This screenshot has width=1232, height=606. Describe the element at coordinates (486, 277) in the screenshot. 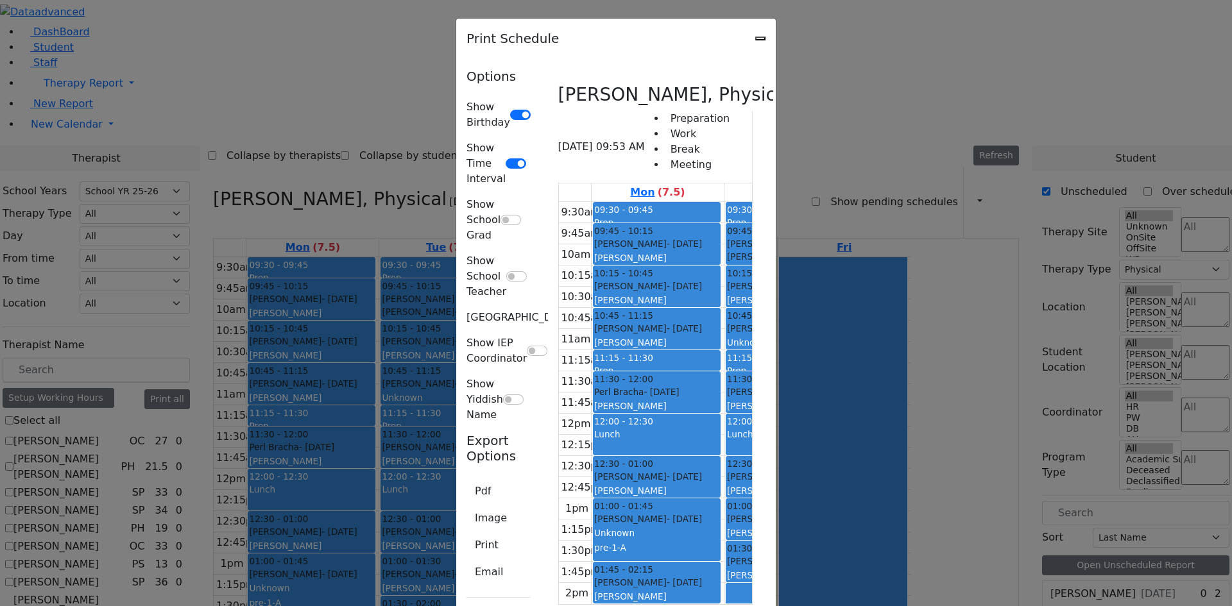

I see `label: Show School Teacher` at that location.